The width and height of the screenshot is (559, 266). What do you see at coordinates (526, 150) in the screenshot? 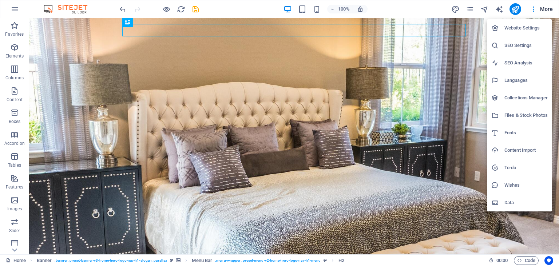
I see `h6: Content Import` at bounding box center [526, 150].